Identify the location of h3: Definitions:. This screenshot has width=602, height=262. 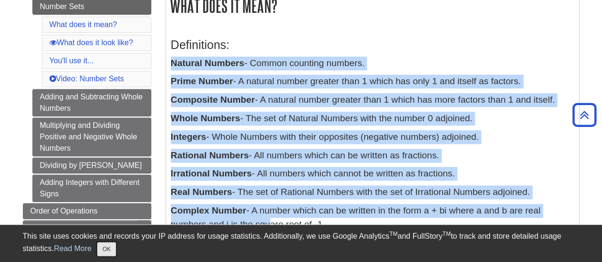
(373, 45).